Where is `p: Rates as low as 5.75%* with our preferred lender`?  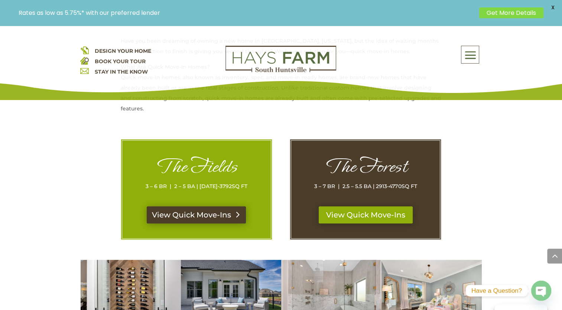
p: Rates as low as 5.75%* with our preferred lender is located at coordinates (247, 13).